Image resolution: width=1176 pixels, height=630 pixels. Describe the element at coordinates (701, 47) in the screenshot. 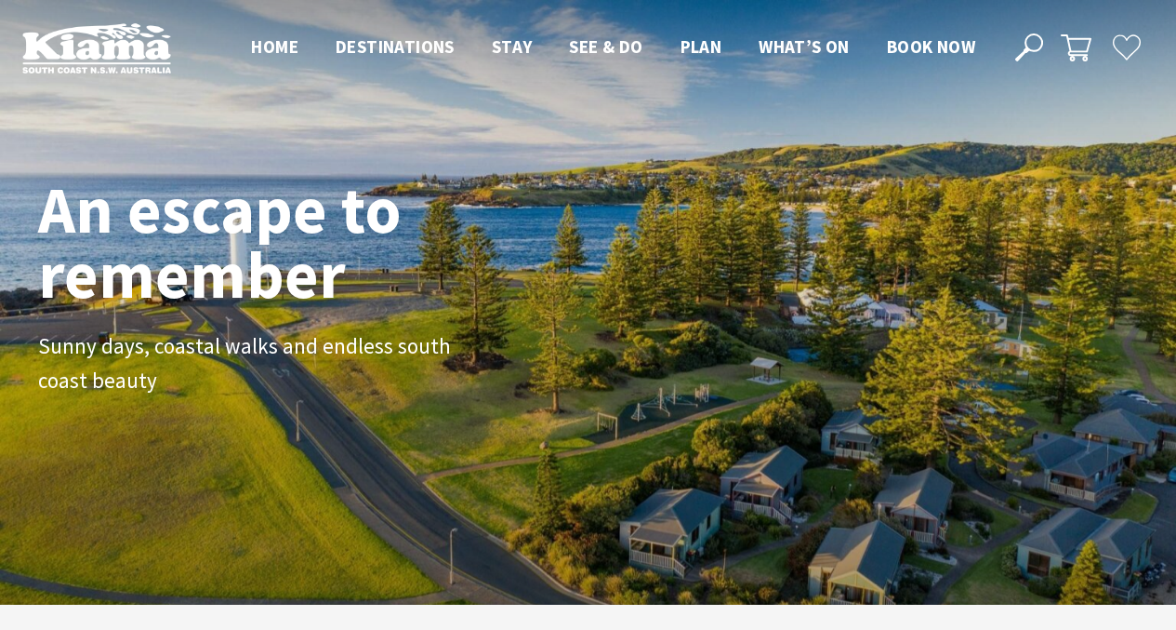

I see `span: Plan` at that location.